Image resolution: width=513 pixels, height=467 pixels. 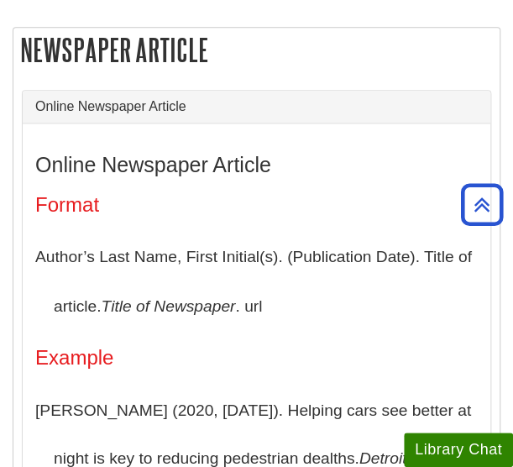 I want to click on h4: Example, so click(x=256, y=357).